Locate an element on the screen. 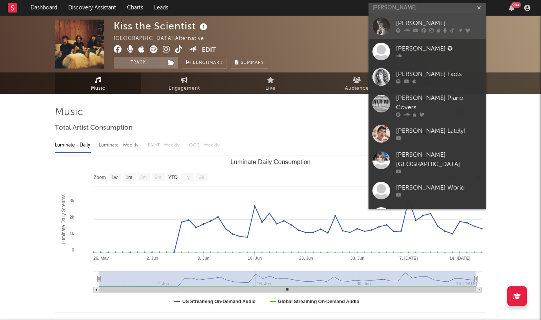 The image size is (541, 320). text: 1m is located at coordinates (129, 178).